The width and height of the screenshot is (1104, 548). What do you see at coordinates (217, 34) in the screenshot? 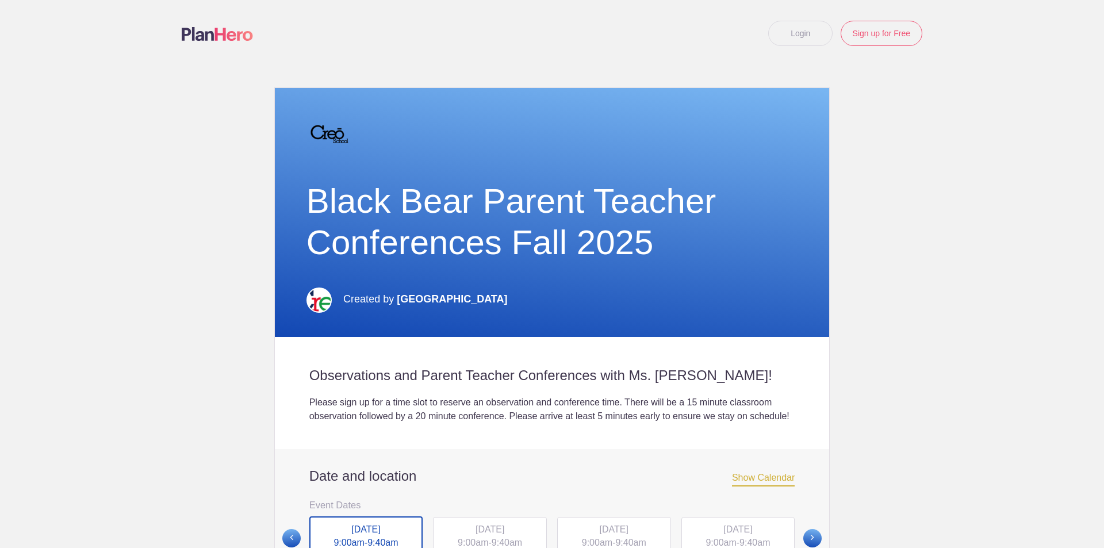
I see `img: Logo main planhero` at bounding box center [217, 34].